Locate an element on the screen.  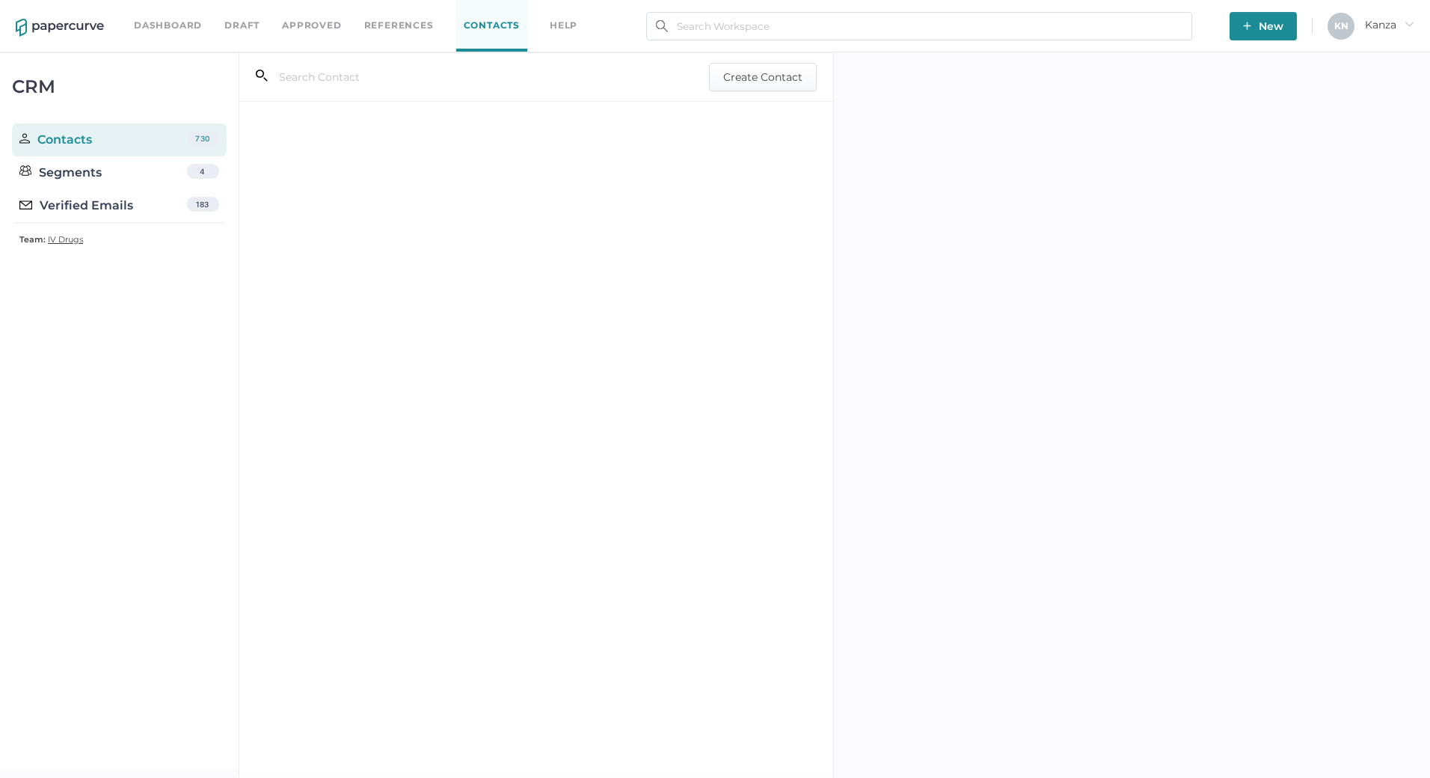
img: search.bf03fe8b.svg is located at coordinates (662, 26).